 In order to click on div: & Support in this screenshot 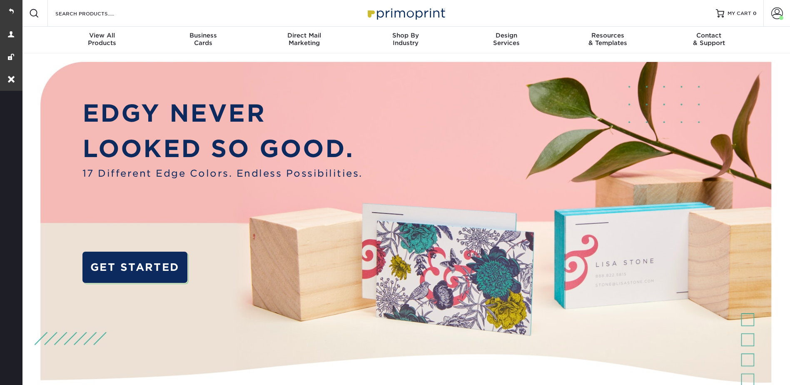, I will do `click(709, 39)`.